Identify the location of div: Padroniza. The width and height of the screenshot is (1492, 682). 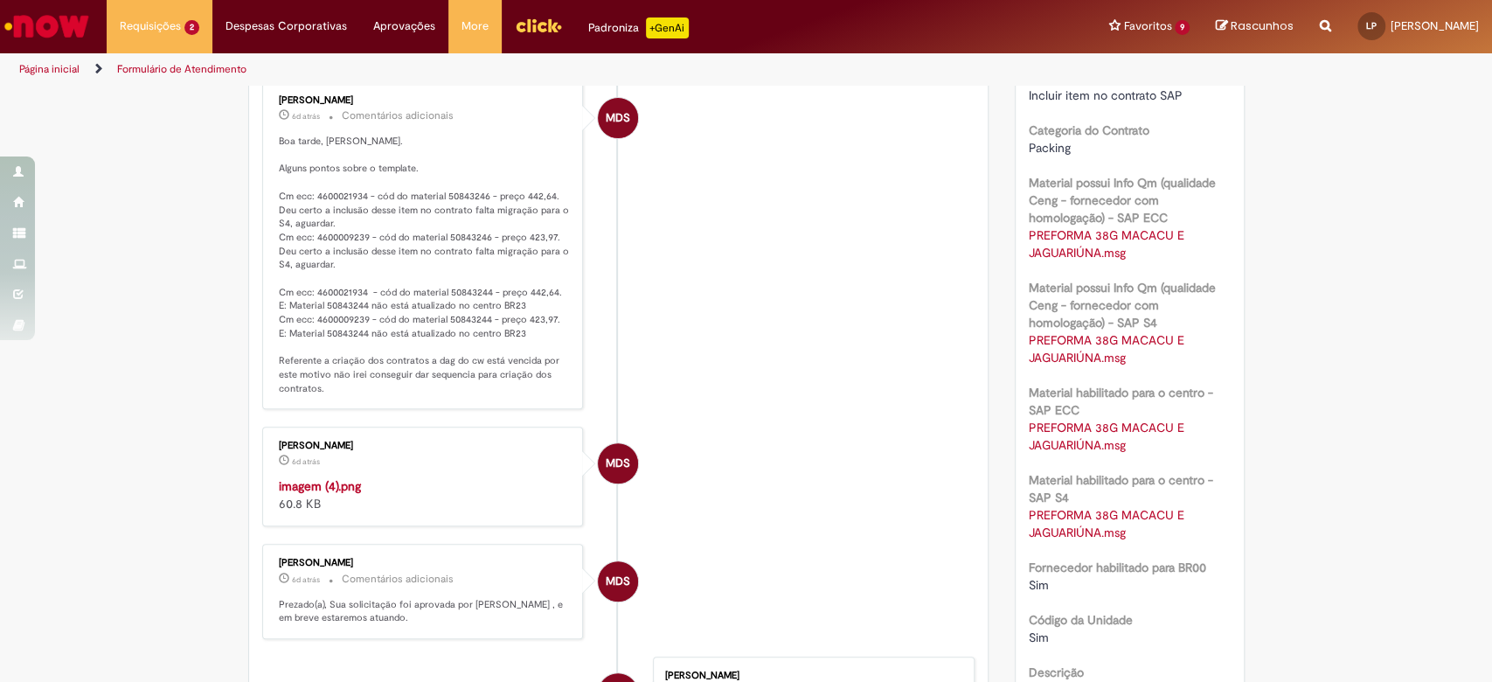
(638, 28).